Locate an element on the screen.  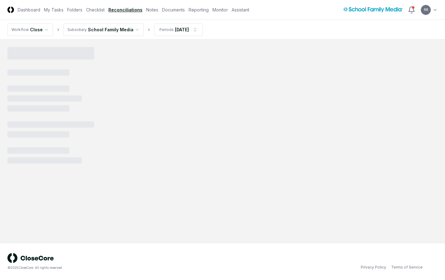
a: Folders is located at coordinates (75, 10).